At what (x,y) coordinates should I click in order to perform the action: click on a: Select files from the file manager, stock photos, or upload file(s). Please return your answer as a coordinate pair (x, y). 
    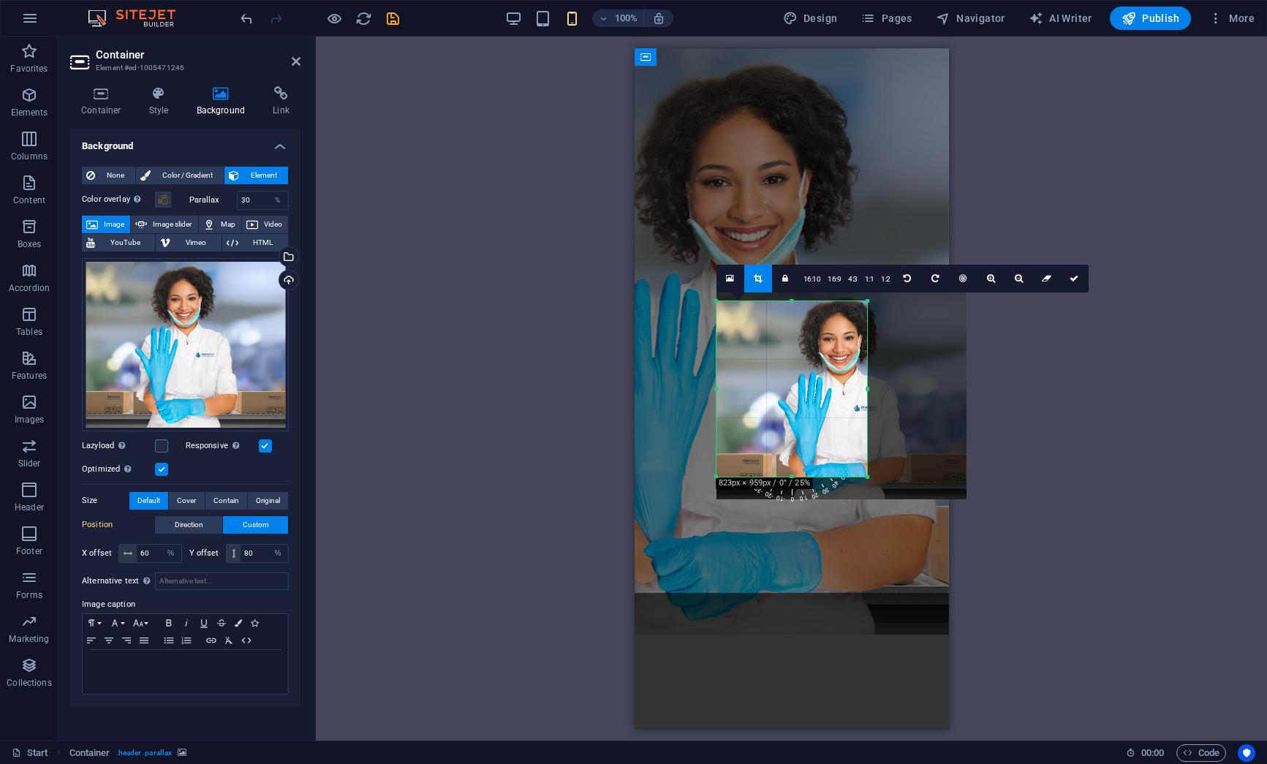
    Looking at the image, I should click on (730, 278).